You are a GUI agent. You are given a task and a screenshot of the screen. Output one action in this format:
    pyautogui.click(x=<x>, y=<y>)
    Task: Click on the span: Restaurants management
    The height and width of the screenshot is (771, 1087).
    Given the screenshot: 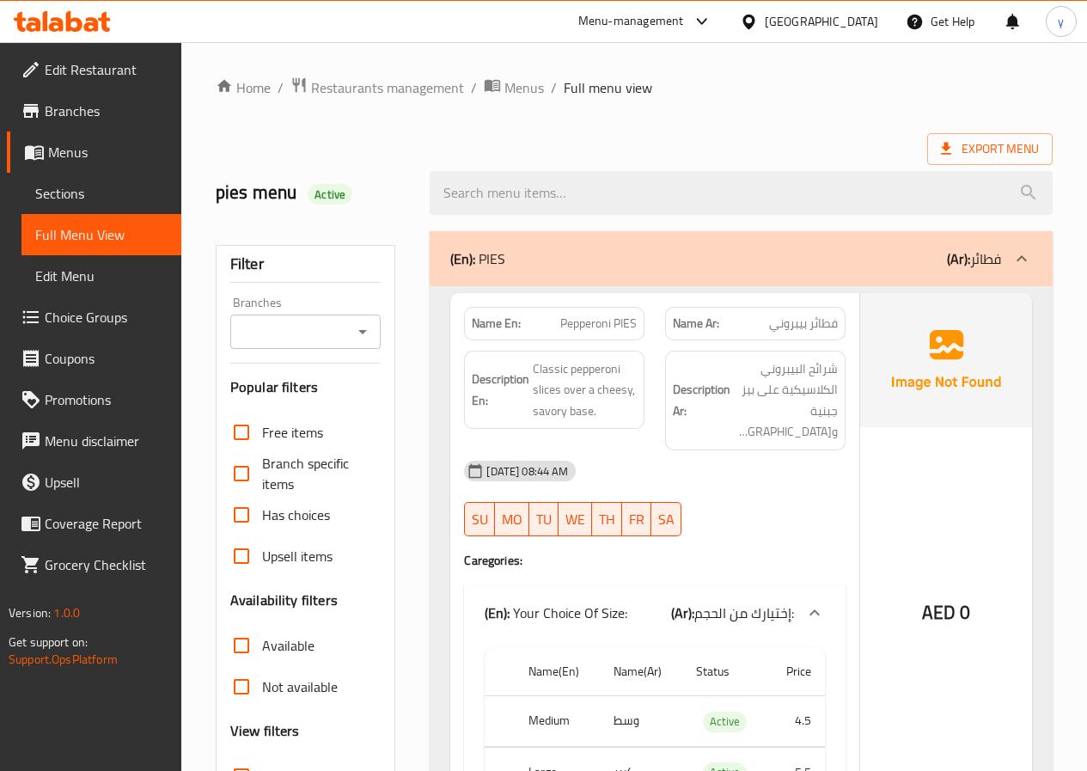 What is the action you would take?
    pyautogui.click(x=387, y=88)
    